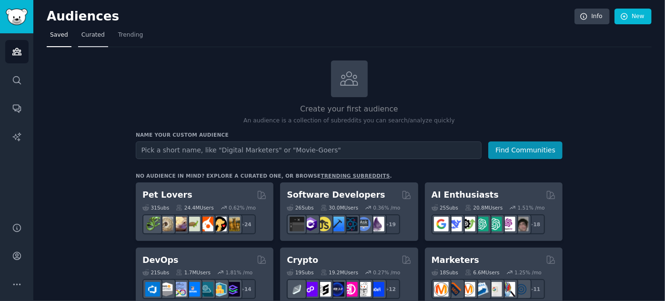 This screenshot has width=665, height=301. I want to click on img: ethstaker, so click(324, 289).